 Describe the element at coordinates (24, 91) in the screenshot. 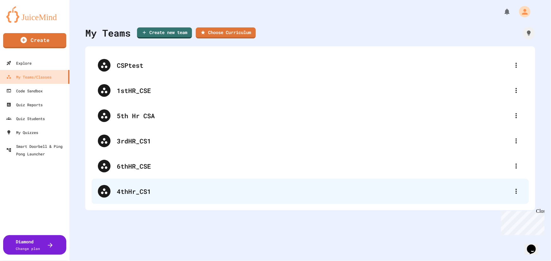

I see `div: Code Sandbox` at that location.